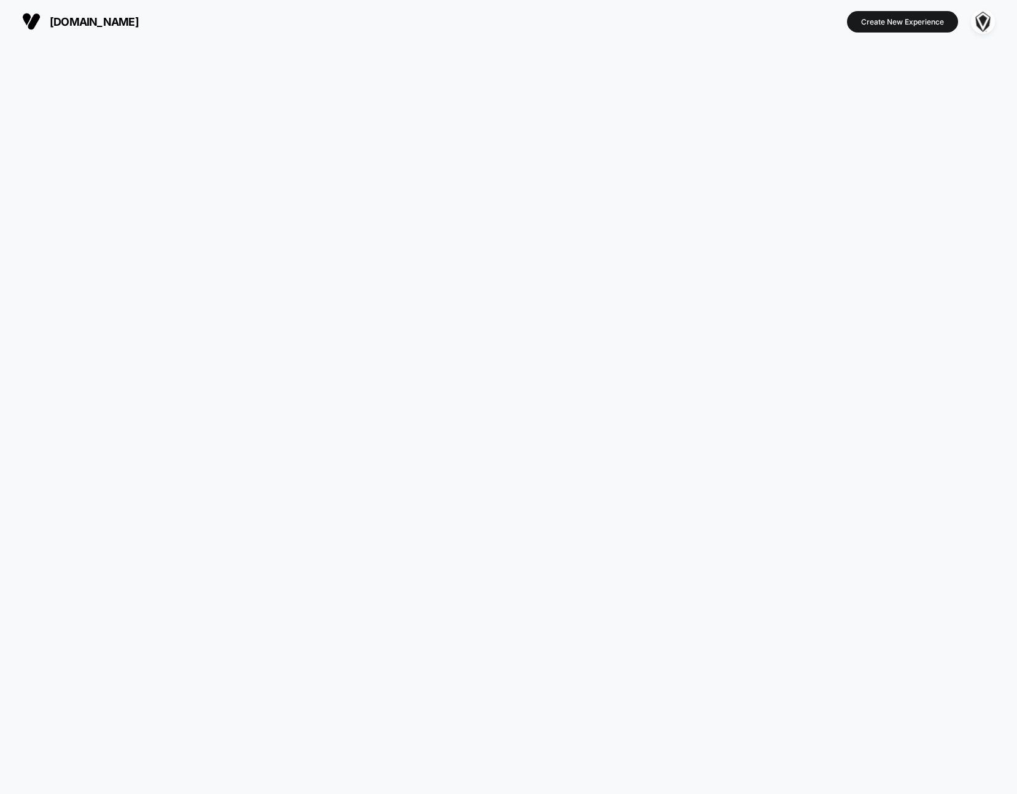 This screenshot has width=1017, height=794. I want to click on button: ppic, so click(982, 21).